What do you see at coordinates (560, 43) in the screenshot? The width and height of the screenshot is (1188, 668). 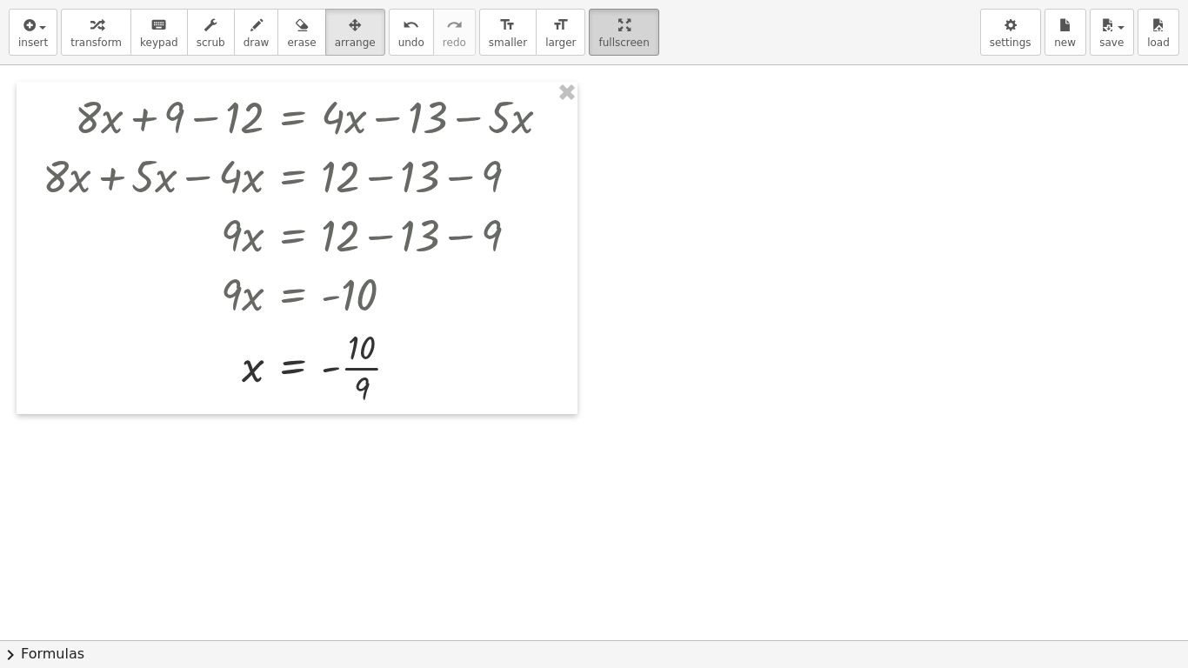 I see `span: larger` at bounding box center [560, 43].